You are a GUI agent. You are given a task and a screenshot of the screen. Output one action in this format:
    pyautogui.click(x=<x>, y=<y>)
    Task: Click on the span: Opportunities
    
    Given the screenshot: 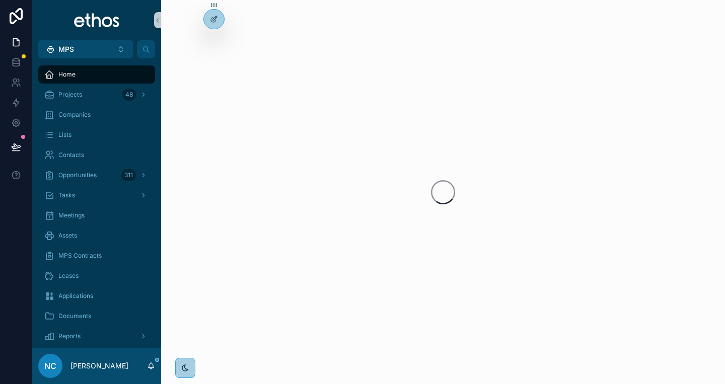 What is the action you would take?
    pyautogui.click(x=78, y=175)
    